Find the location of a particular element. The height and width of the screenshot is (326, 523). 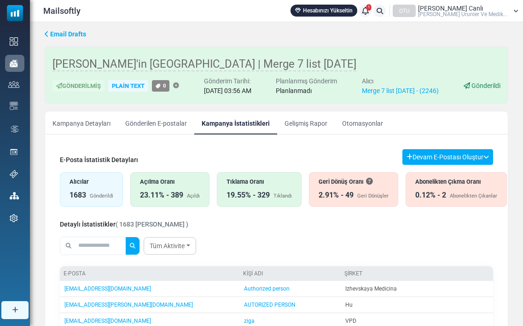

span: Planlanmadı is located at coordinates (294, 91).